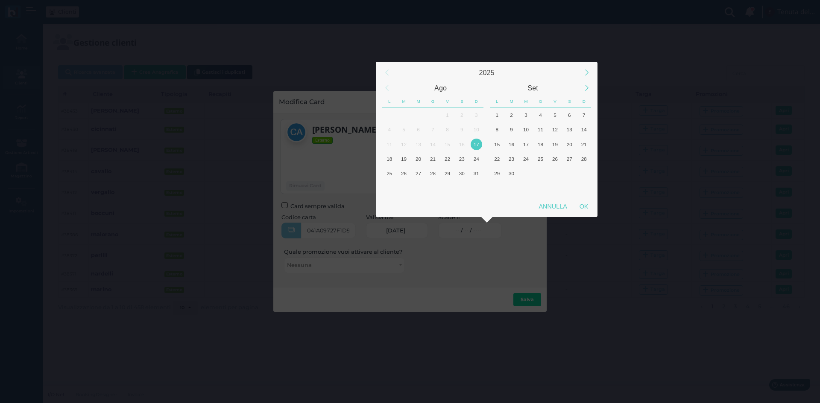 The image size is (820, 403). Describe the element at coordinates (497, 188) in the screenshot. I see `div: Lunedì, Ottobre 6` at that location.